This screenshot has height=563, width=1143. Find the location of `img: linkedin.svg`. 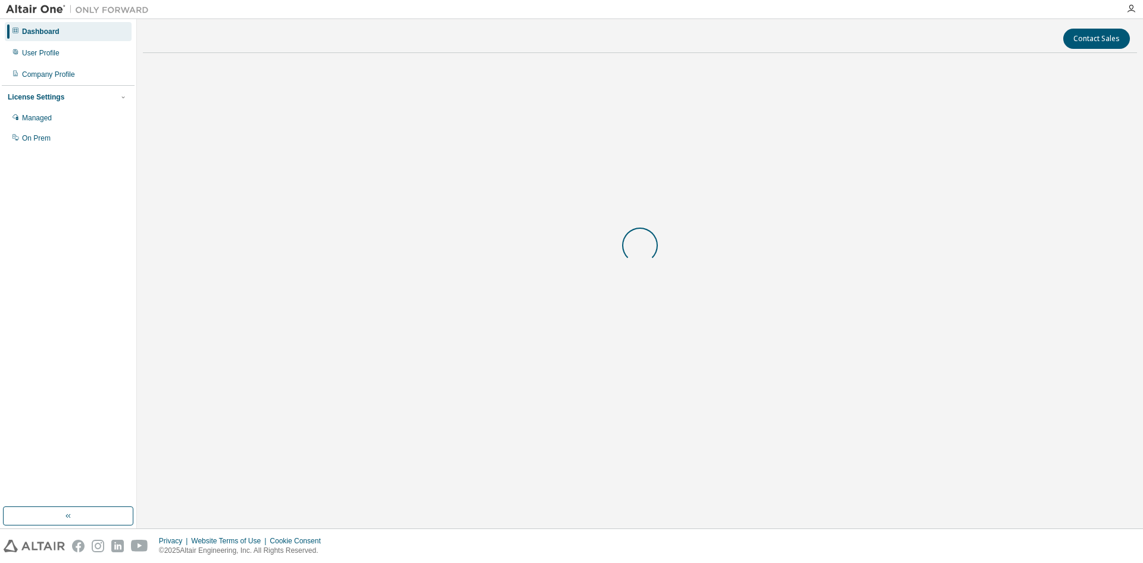

img: linkedin.svg is located at coordinates (117, 545).